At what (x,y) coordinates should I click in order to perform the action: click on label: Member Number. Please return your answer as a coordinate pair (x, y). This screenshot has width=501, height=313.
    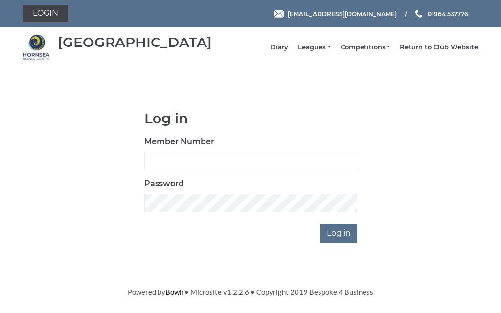
    Looking at the image, I should click on (179, 142).